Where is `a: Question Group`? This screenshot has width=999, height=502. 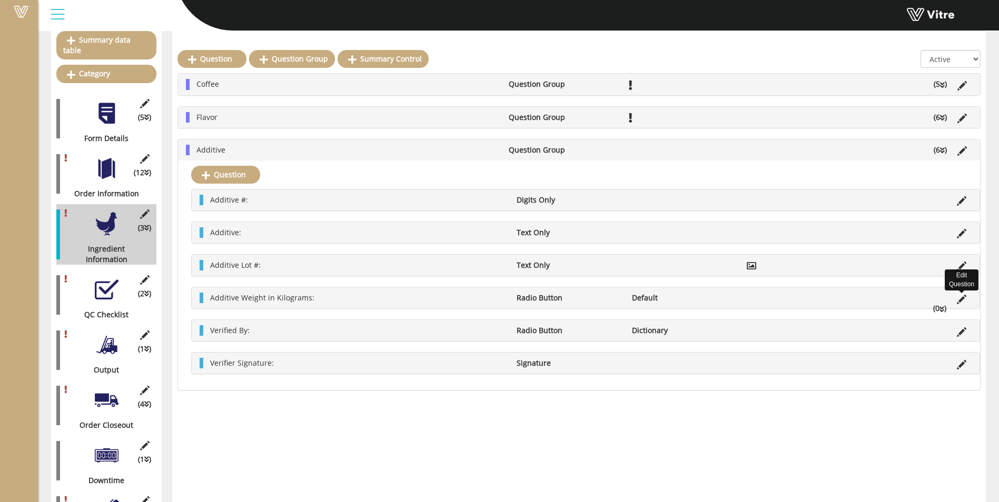 a: Question Group is located at coordinates (292, 59).